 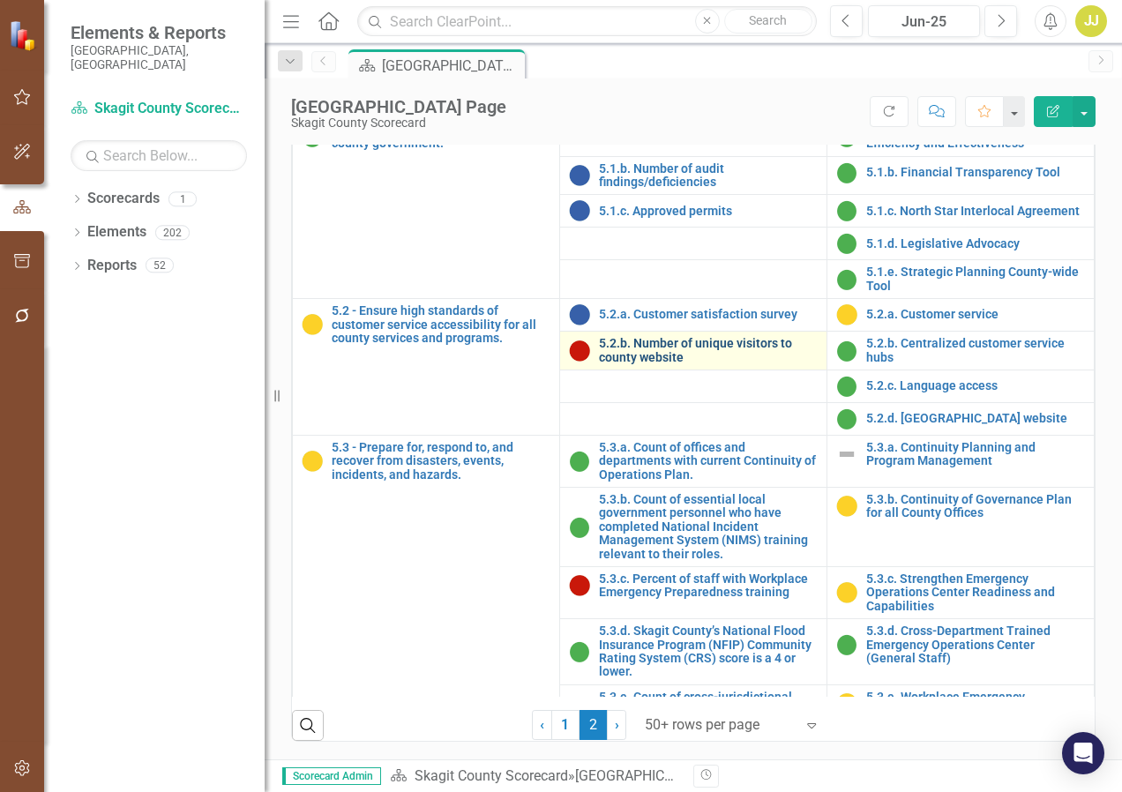 I want to click on a: 5.1.b. Financial Transparency Tool, so click(x=976, y=172).